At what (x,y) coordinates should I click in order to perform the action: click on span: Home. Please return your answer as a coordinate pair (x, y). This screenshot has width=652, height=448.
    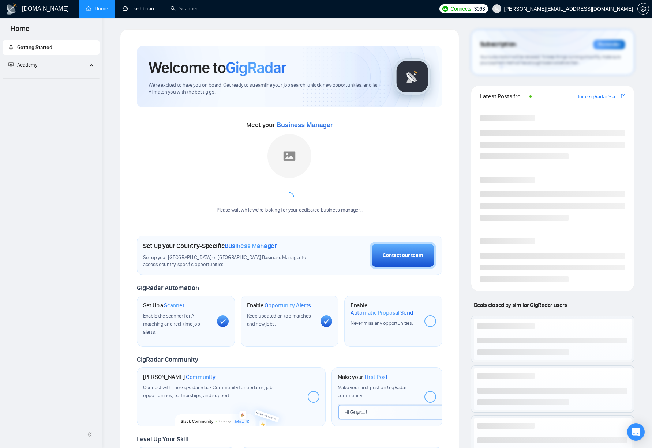
    Looking at the image, I should click on (20, 31).